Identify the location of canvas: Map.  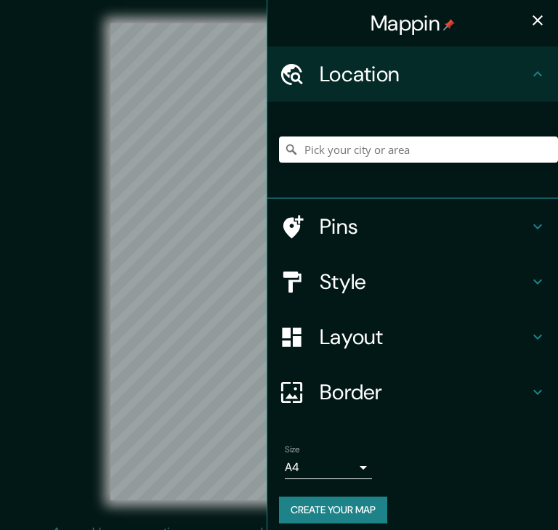
(279, 261).